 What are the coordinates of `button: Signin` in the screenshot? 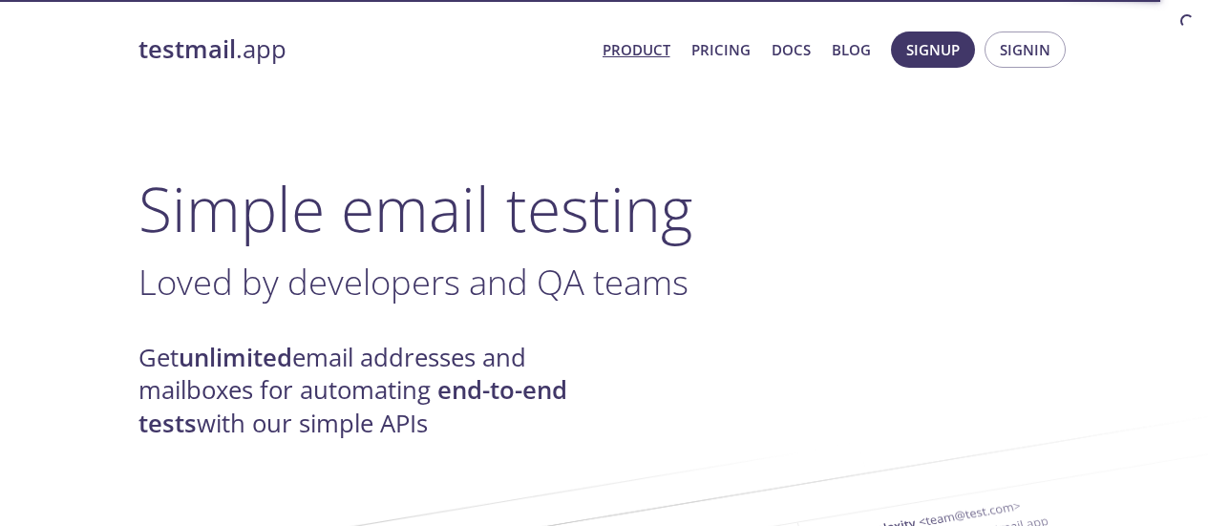 It's located at (1025, 50).